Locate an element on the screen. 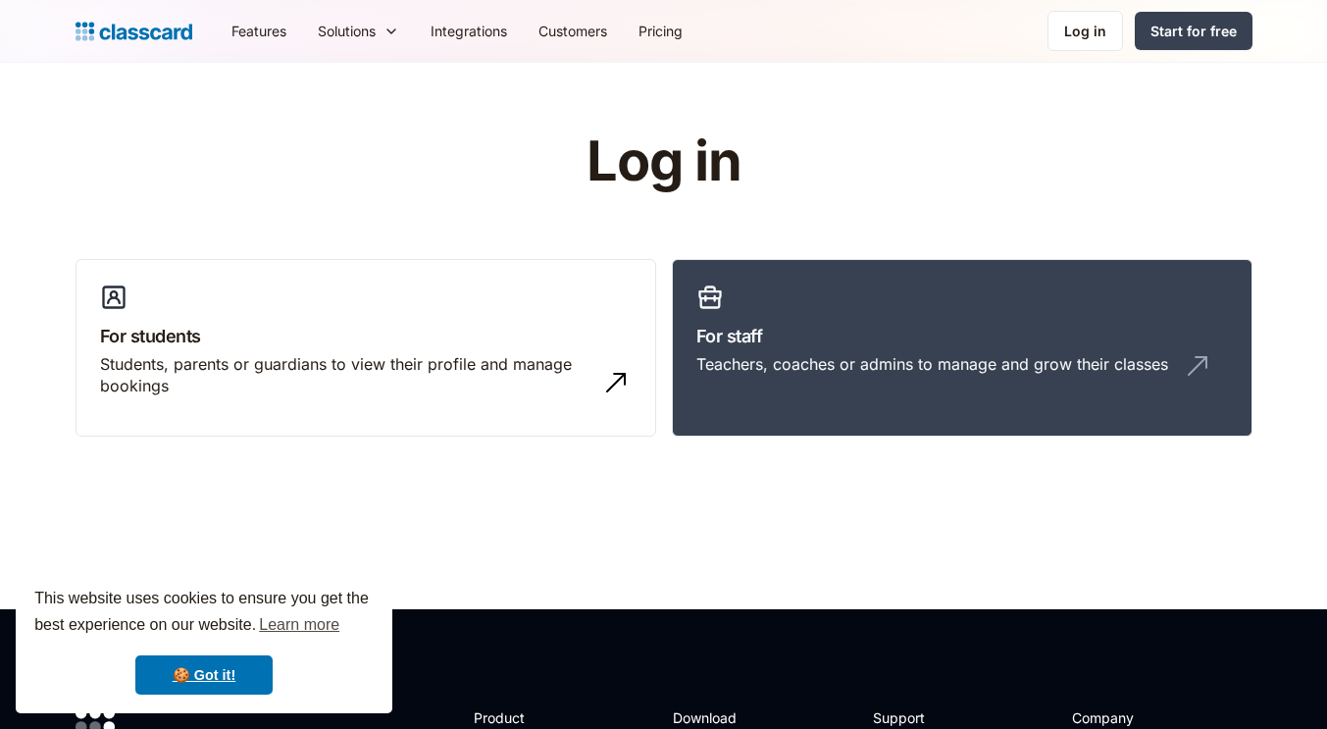  a: For staffTeachers, coaches or admins to manage and grow their classes is located at coordinates (962, 348).